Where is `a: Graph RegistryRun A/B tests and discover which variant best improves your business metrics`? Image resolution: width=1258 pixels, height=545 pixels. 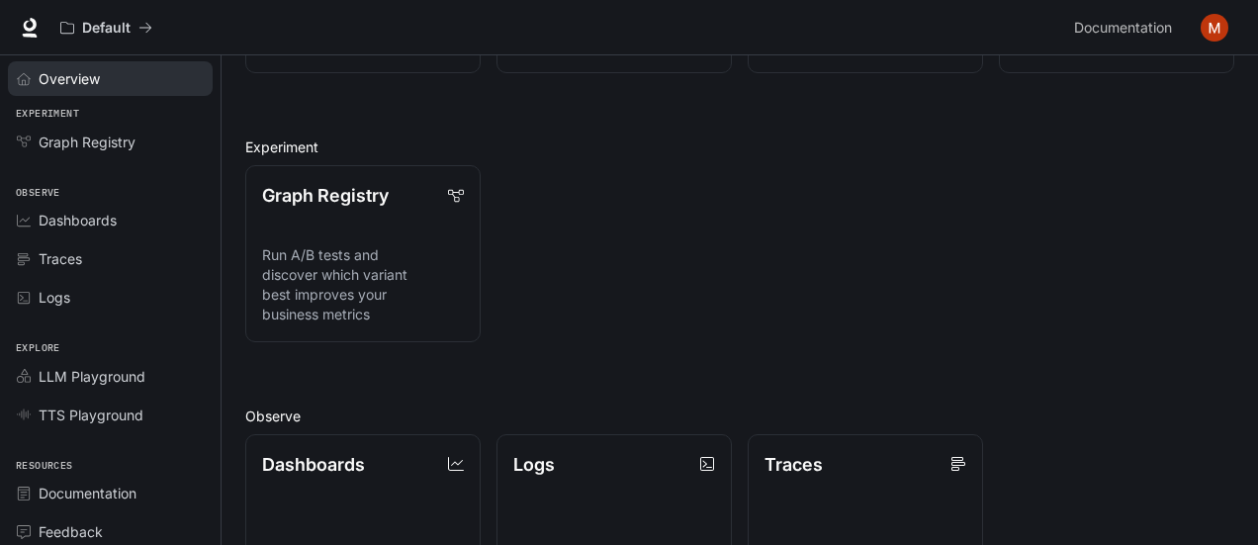
a: Graph RegistryRun A/B tests and discover which variant best improves your business metrics is located at coordinates (363, 253).